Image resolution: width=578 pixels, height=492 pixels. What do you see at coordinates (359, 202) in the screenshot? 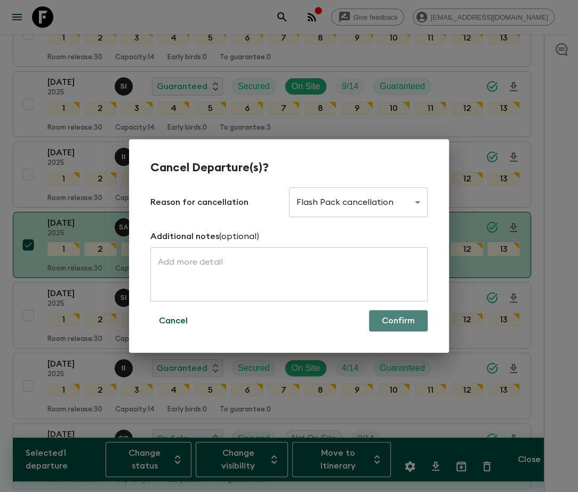
I see `div: Flash Pack cancellation` at bounding box center [359, 202].